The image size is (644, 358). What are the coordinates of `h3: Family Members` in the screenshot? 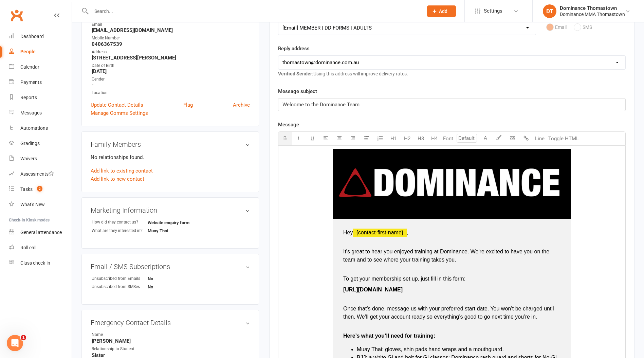 It's located at (170, 144).